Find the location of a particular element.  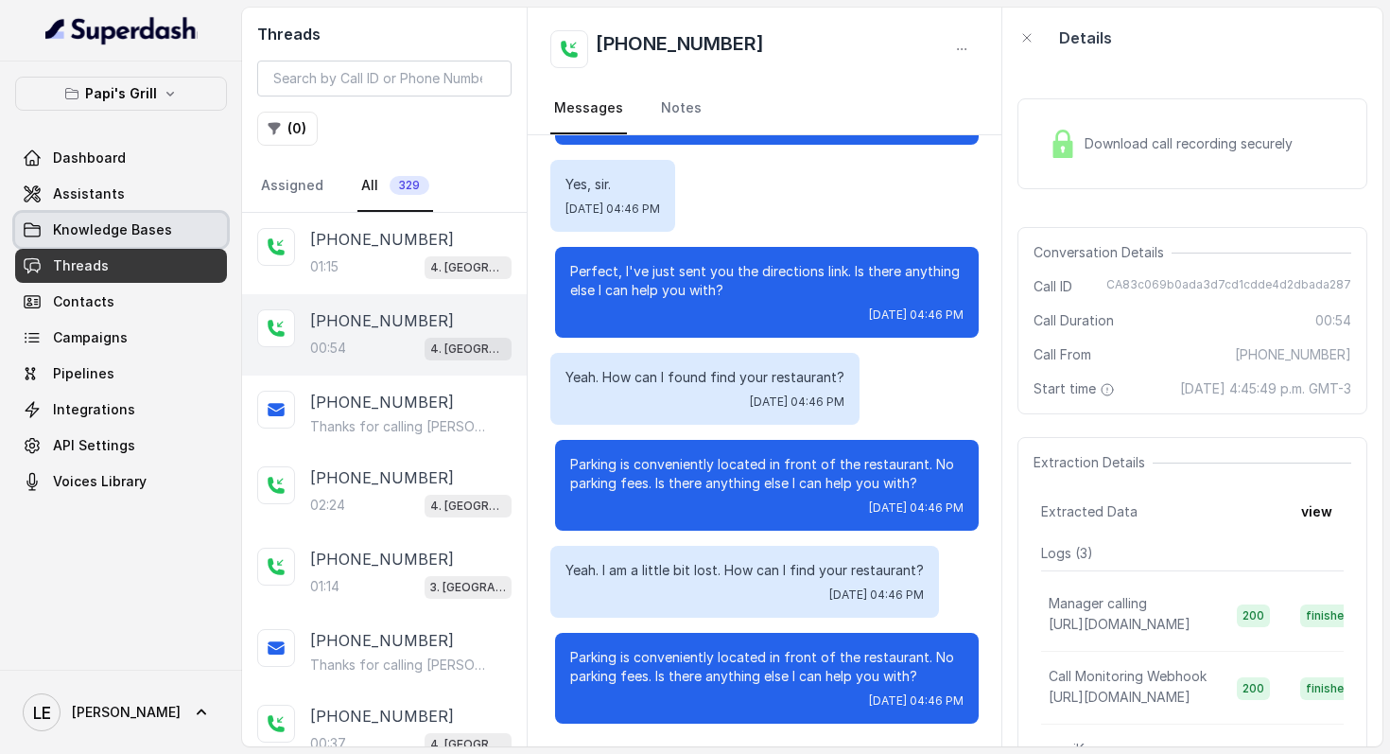

p: Yes, sir. is located at coordinates (613, 184).